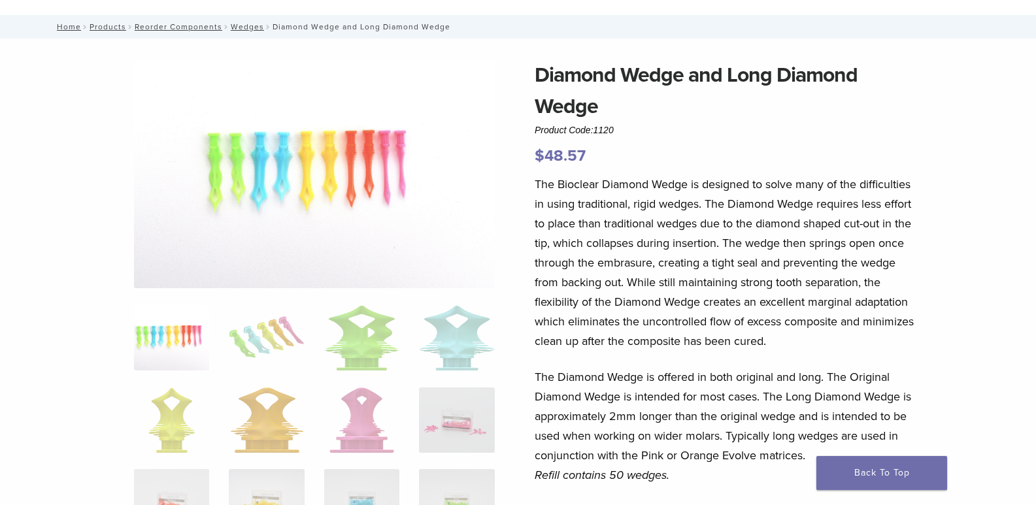 This screenshot has width=1036, height=505. I want to click on img: Diamond Wedge and Long Diamond Wedge - Image 3, so click(361, 338).